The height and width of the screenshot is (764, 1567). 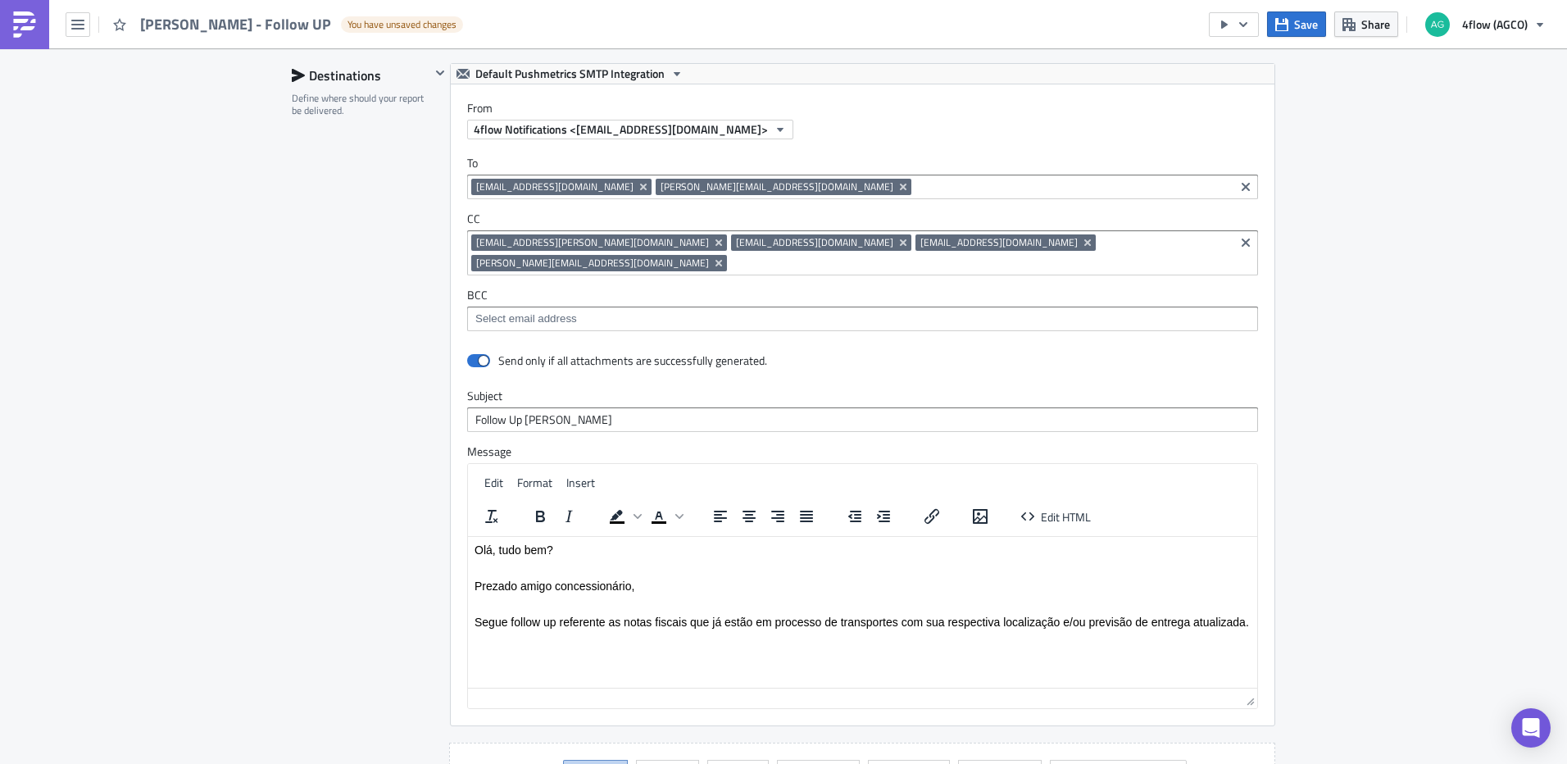 I want to click on button: Italic, so click(x=569, y=516).